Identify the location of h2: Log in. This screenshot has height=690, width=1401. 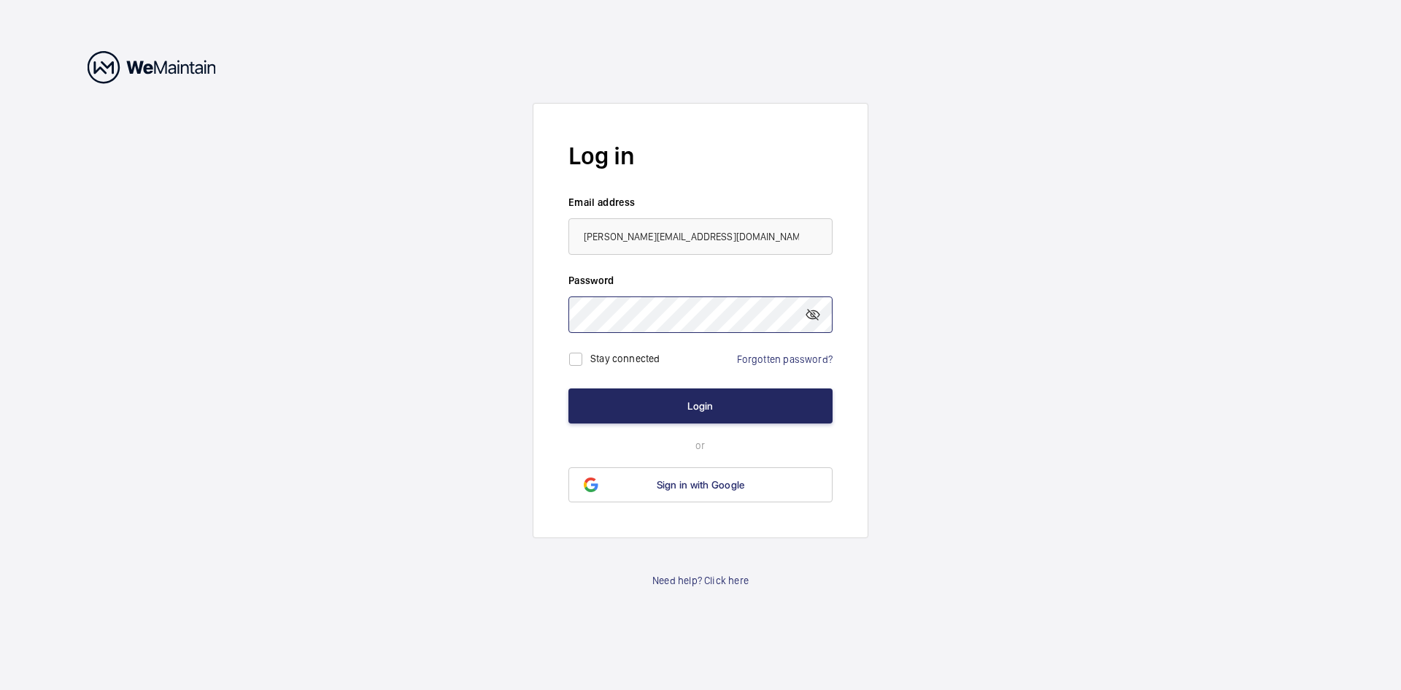
(701, 155).